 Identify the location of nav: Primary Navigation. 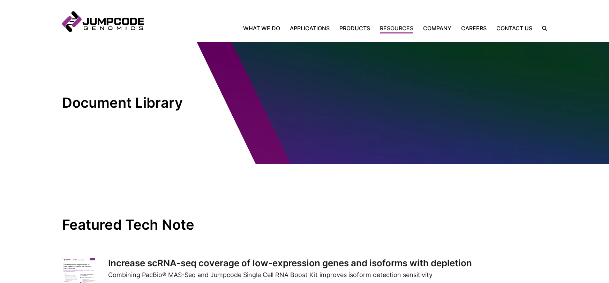
(340, 28).